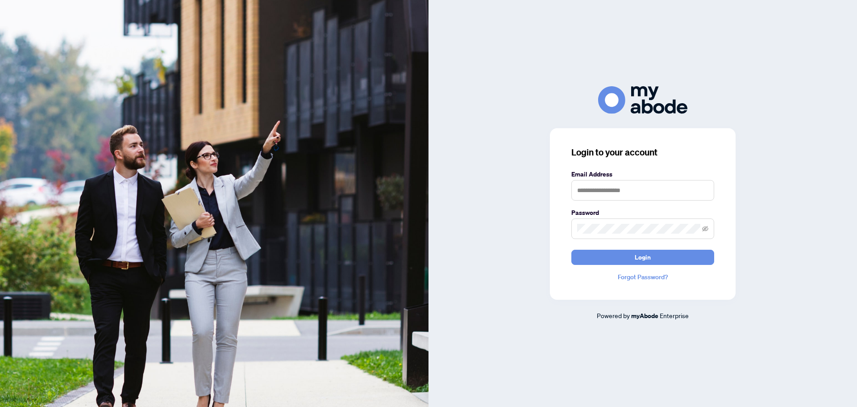 The image size is (857, 407). Describe the element at coordinates (643, 277) in the screenshot. I see `a: Forgot Password?` at that location.